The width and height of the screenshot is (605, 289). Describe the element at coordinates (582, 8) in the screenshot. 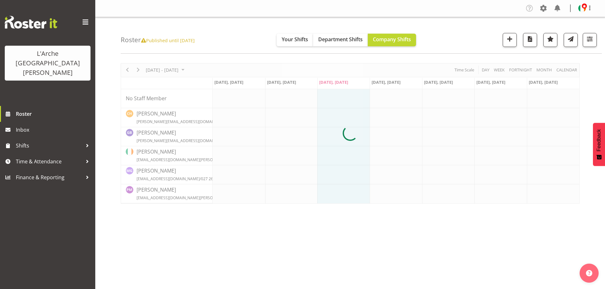

I see `img: karen-herbertec8822bb792fe198587cb32955ab4160.png` at that location.